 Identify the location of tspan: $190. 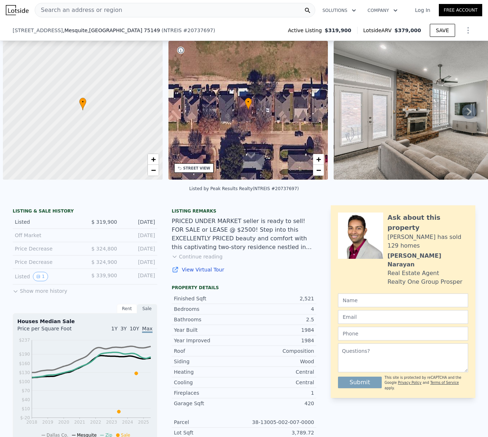
(24, 354).